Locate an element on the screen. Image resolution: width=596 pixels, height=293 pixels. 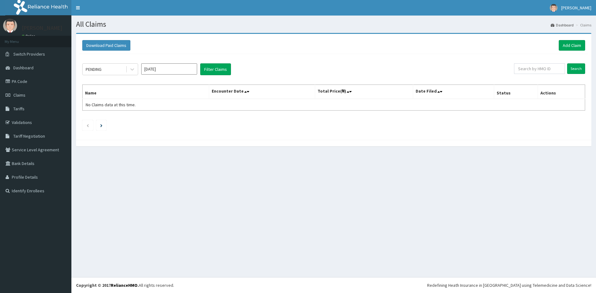
a: Previous page is located at coordinates (88, 125).